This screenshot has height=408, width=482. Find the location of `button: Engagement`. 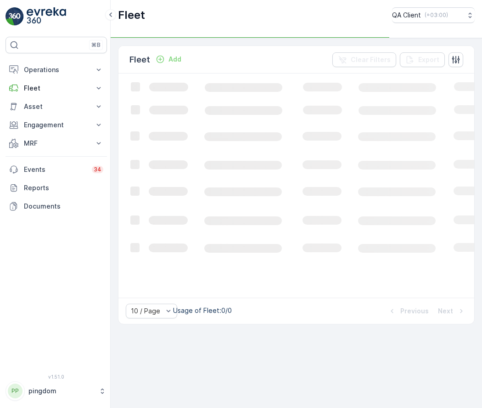

button: Engagement is located at coordinates (56, 125).